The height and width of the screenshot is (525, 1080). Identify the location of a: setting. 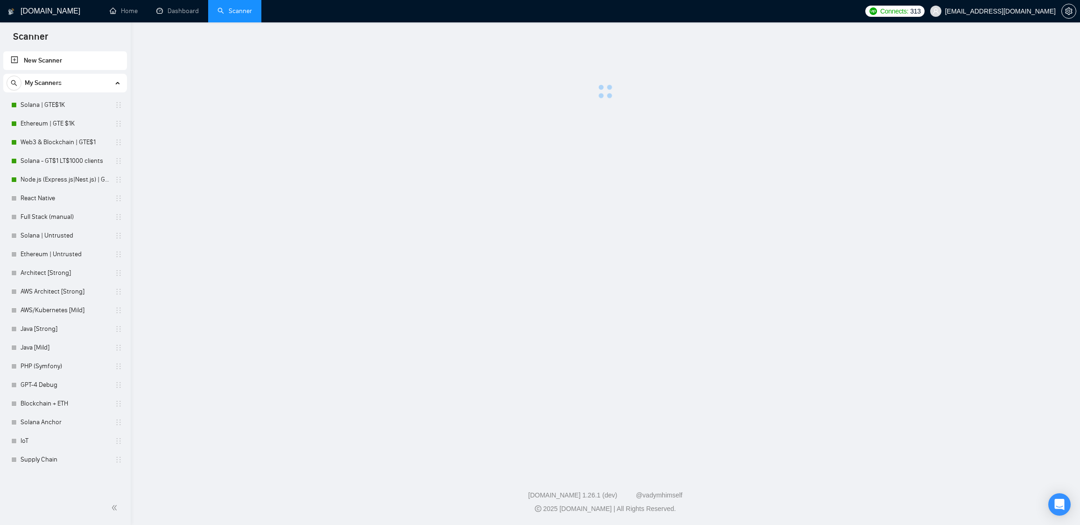
(1069, 11).